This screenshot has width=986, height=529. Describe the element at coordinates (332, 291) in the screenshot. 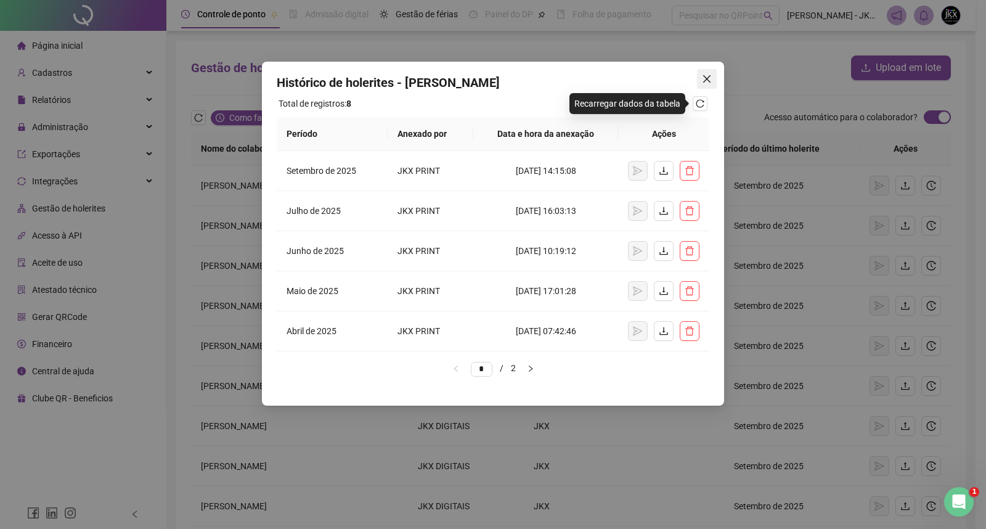

I see `td: Maio de 2025` at that location.